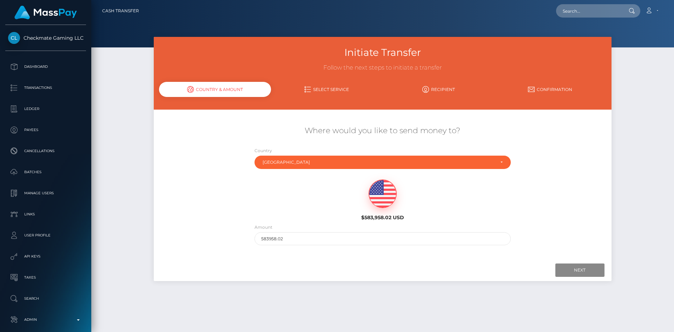  Describe the element at coordinates (46, 38) in the screenshot. I see `span: Checkmate Gaming LLC` at that location.